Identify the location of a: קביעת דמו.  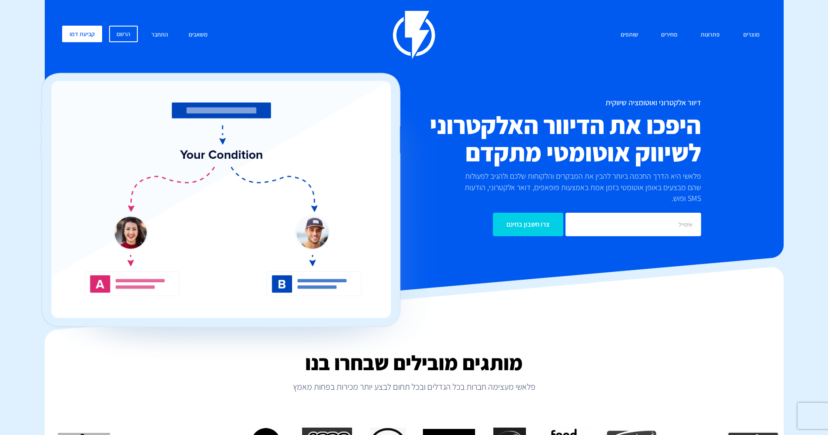
(82, 34).